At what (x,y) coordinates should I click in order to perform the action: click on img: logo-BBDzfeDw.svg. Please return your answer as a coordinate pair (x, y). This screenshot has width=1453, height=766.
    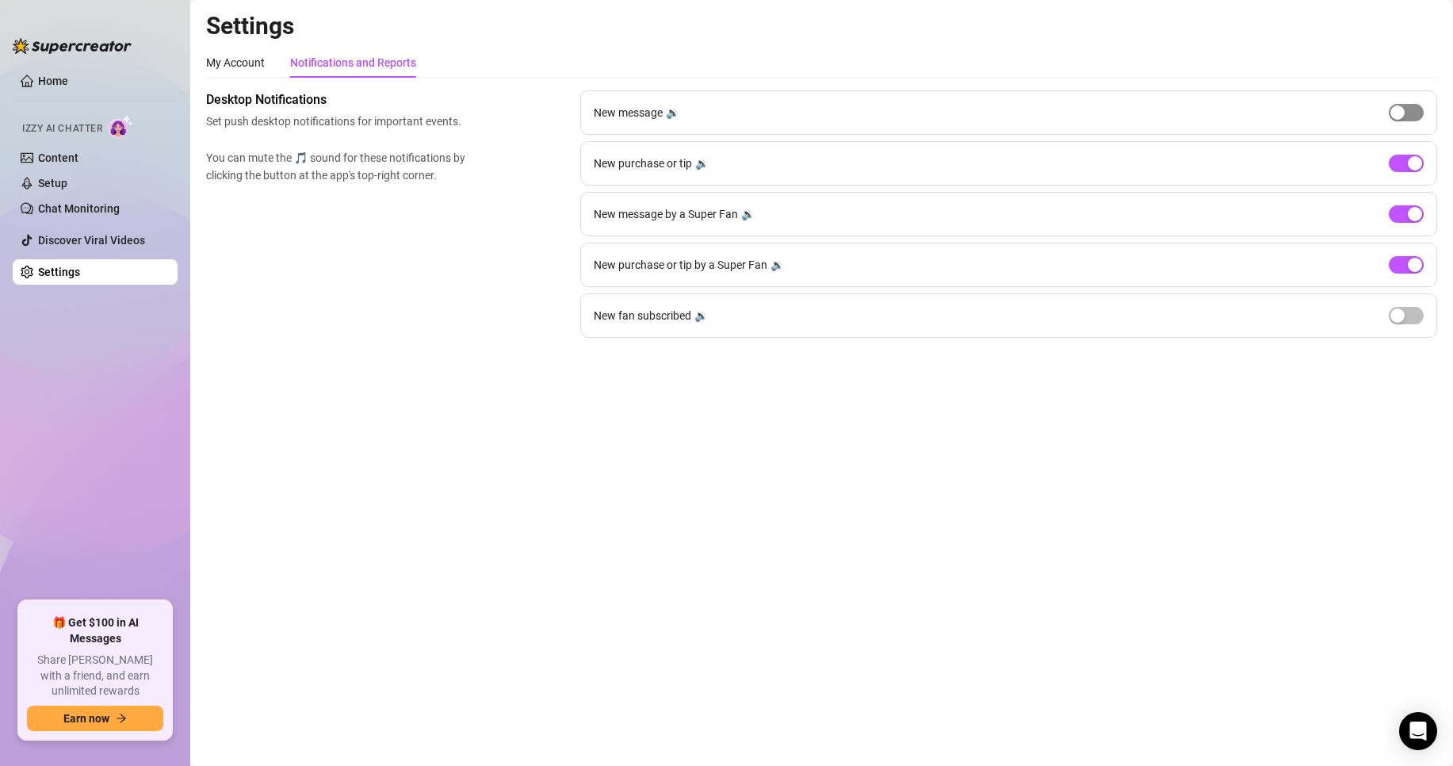
    Looking at the image, I should click on (72, 46).